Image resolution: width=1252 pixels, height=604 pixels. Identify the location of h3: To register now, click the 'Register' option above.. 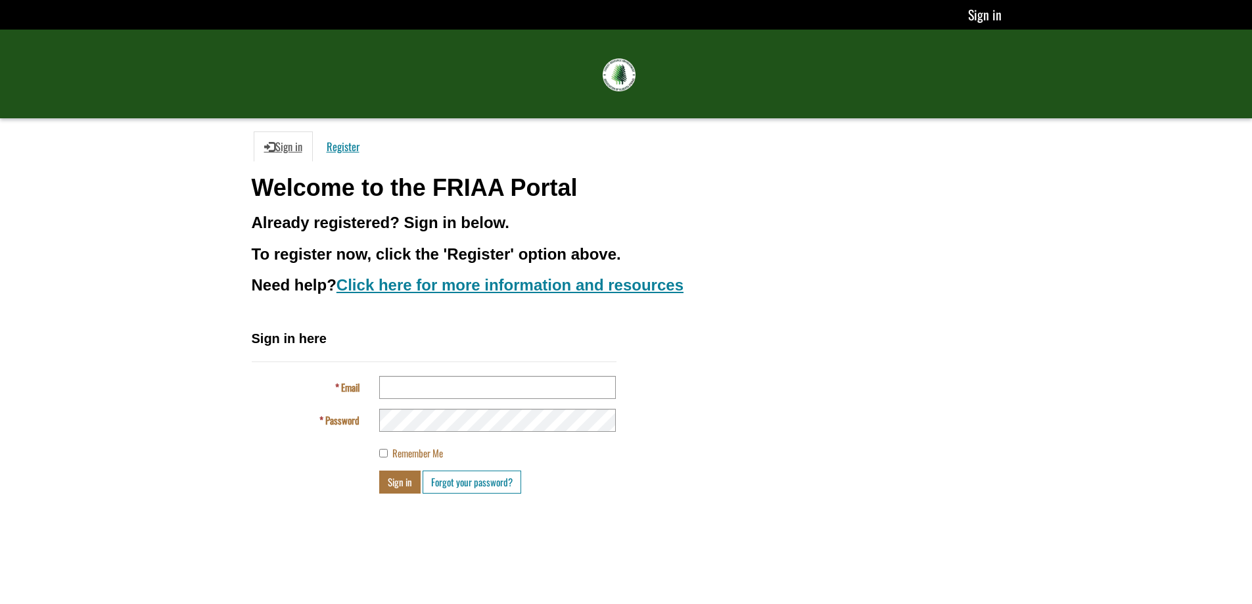
(626, 254).